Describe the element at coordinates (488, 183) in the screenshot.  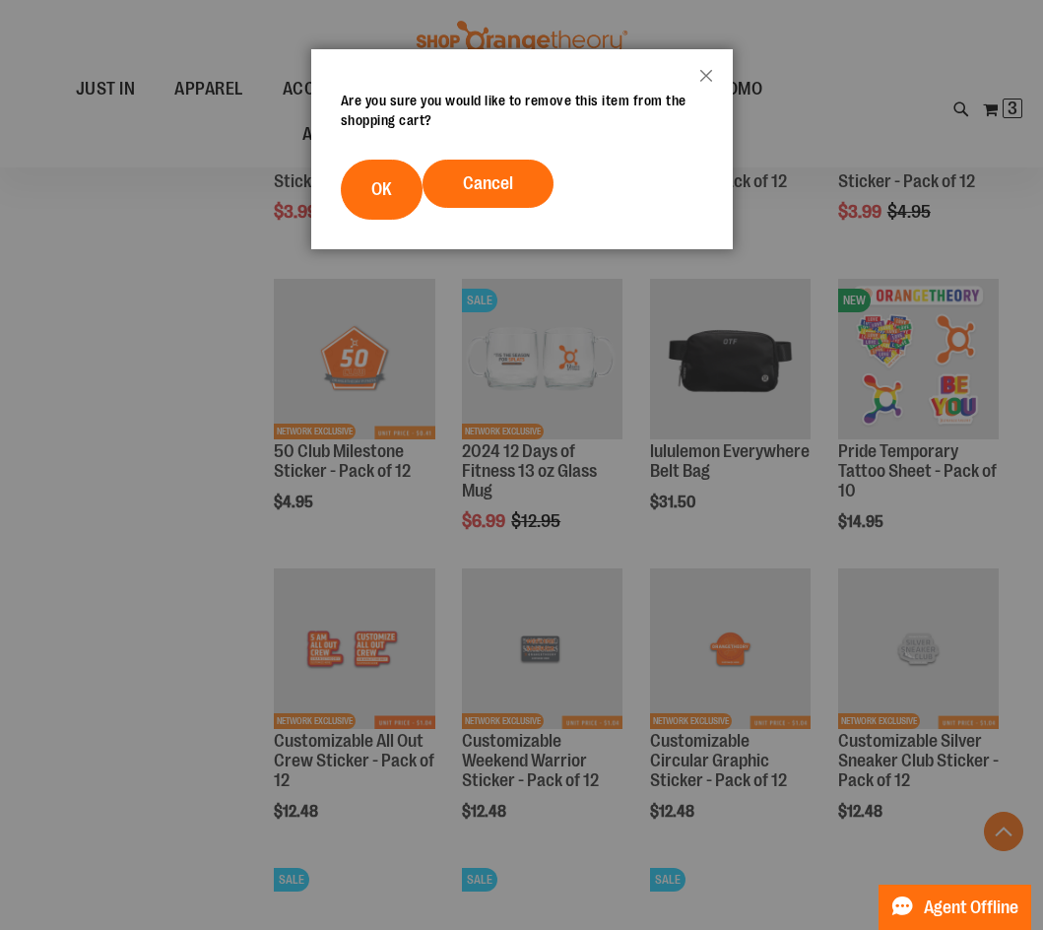
I see `span: Cancel` at that location.